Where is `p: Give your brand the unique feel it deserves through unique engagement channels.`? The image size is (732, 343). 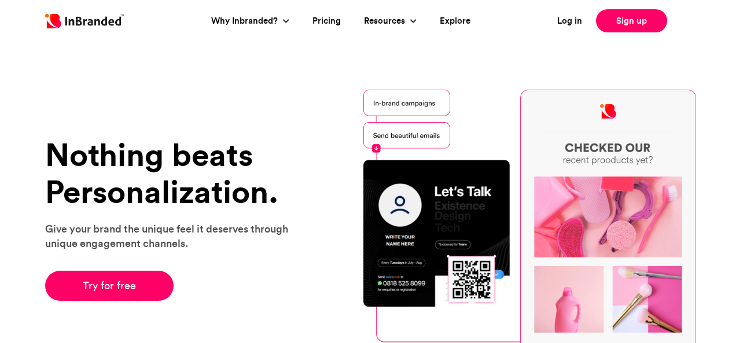
p: Give your brand the unique feel it deserves through unique engagement channels. is located at coordinates (174, 236).